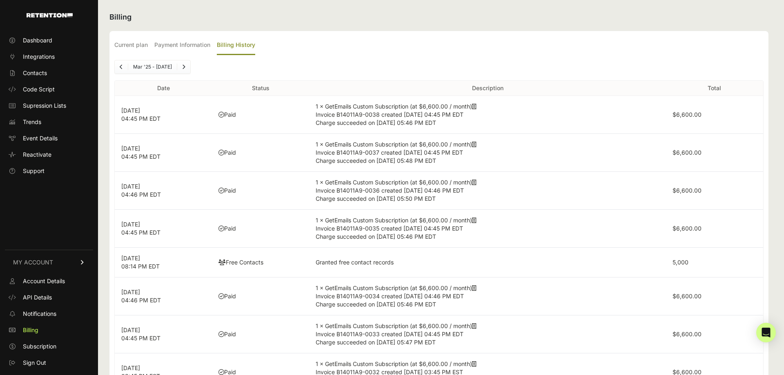  I want to click on a: Subscription, so click(49, 347).